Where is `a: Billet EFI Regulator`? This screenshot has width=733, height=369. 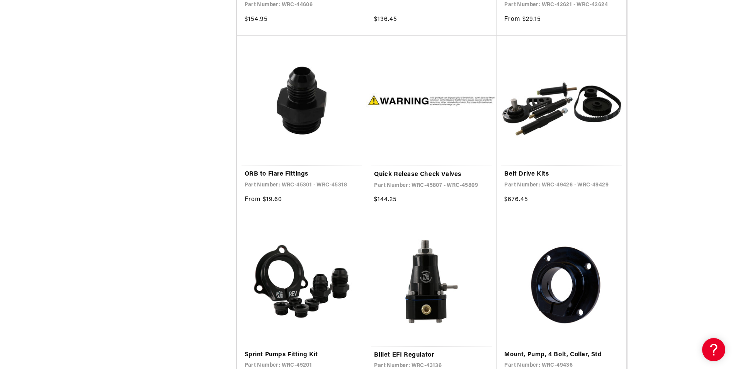 a: Billet EFI Regulator is located at coordinates (432, 355).